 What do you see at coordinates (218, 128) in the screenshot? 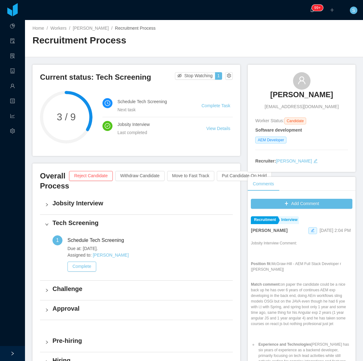
I see `a: View Details` at bounding box center [218, 128].